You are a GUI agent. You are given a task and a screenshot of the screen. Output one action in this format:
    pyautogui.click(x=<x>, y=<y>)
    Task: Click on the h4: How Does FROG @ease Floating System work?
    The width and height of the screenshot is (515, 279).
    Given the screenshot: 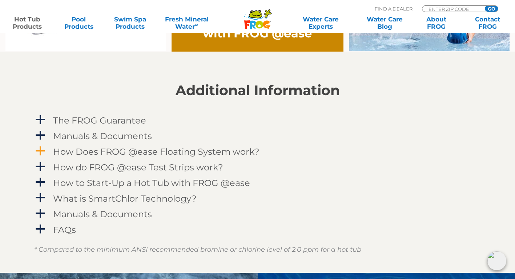 What is the action you would take?
    pyautogui.click(x=156, y=152)
    